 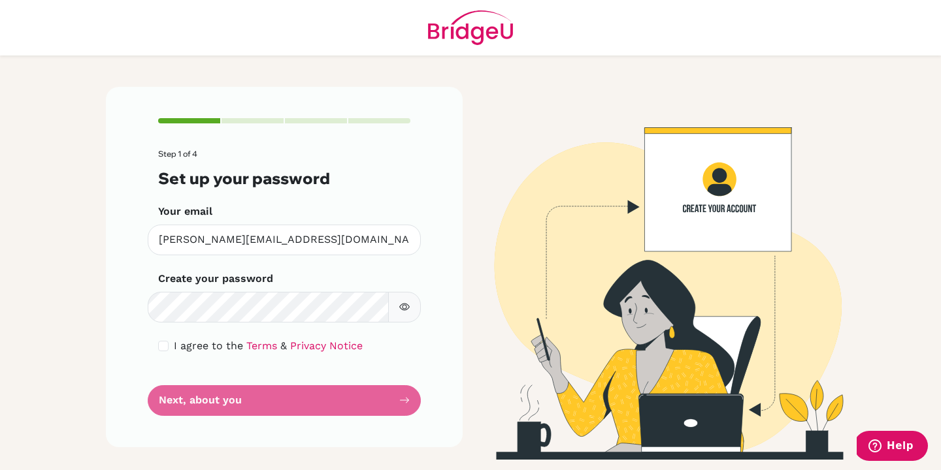 What do you see at coordinates (216, 279) in the screenshot?
I see `label: Create your password` at bounding box center [216, 279].